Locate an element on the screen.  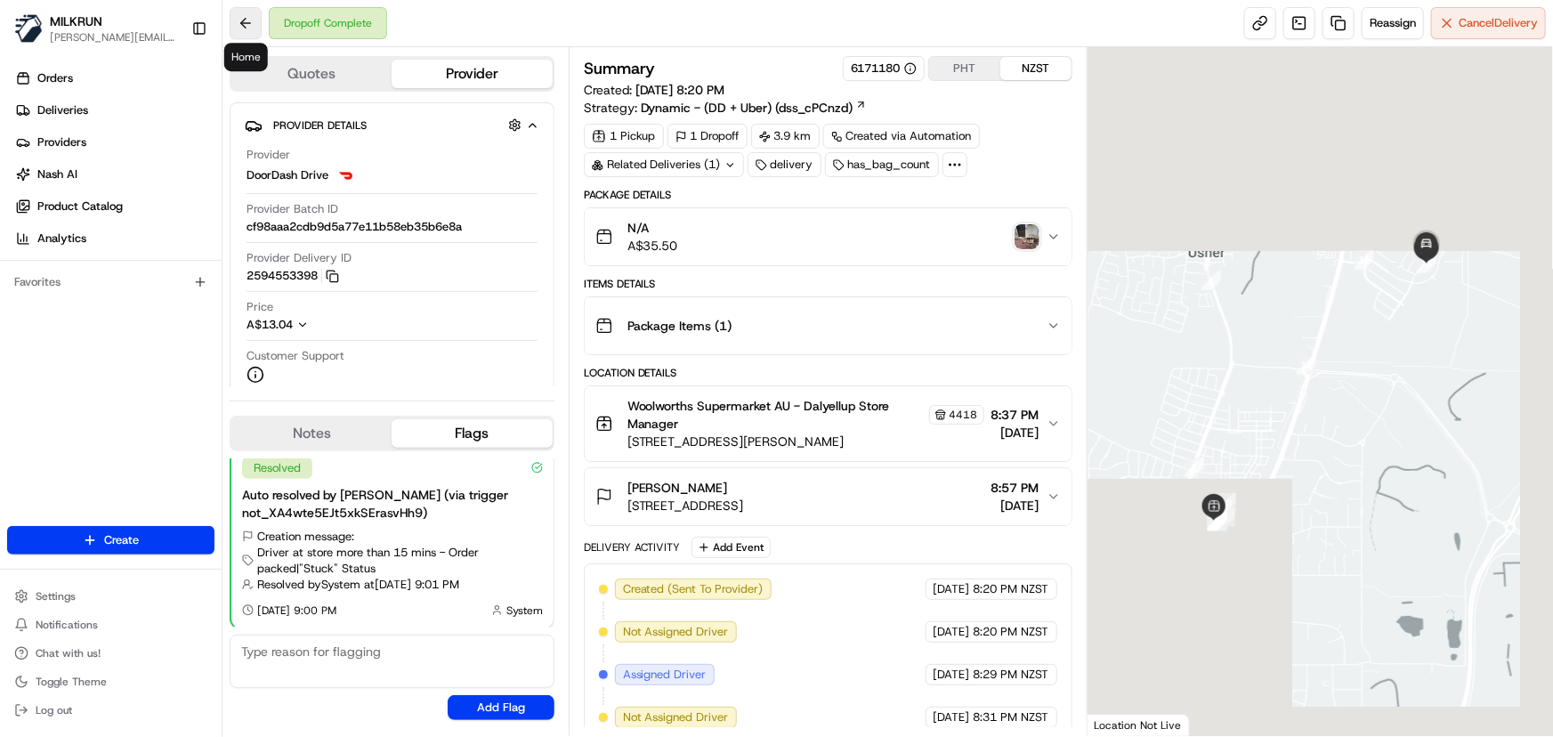
a: Product Catalog is located at coordinates (114, 206).